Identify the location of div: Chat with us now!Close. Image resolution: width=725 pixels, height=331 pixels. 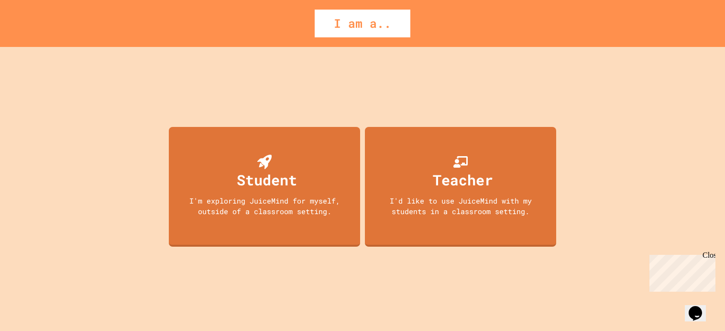
(35, 32).